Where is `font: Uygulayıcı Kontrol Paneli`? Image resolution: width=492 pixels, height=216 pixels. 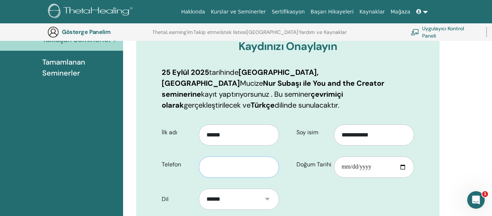
font: Uygulayıcı Kontrol Paneli is located at coordinates (443, 32).